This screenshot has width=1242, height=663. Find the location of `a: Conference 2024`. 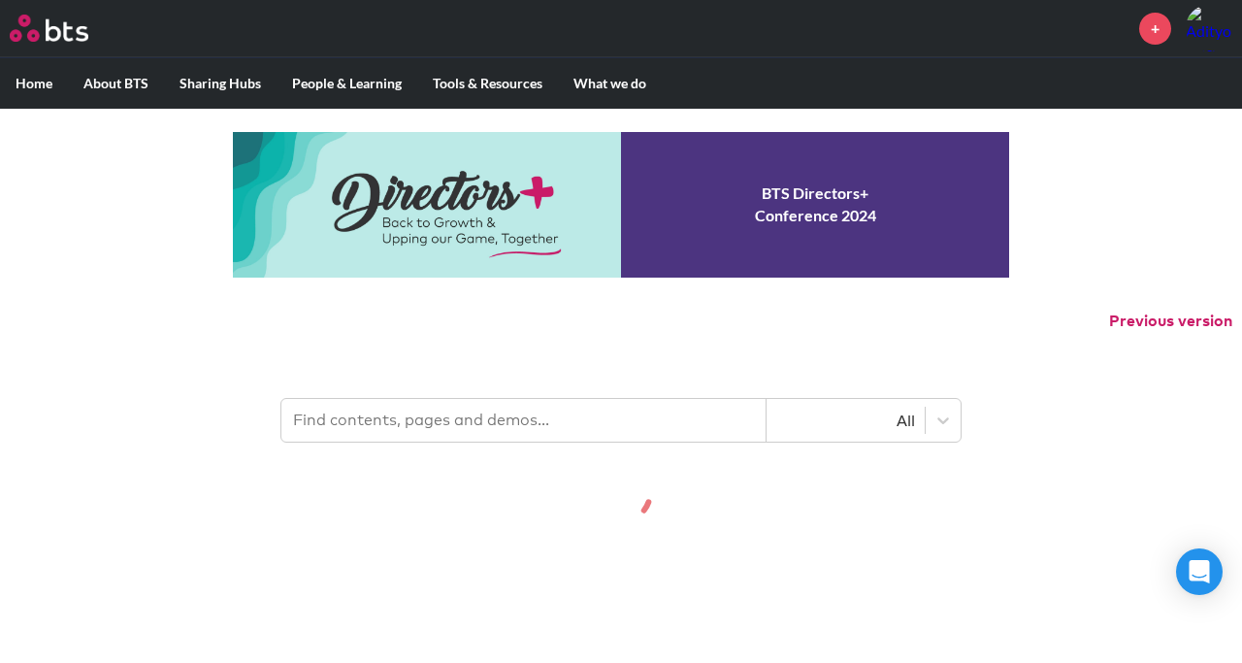

a: Conference 2024 is located at coordinates (621, 205).